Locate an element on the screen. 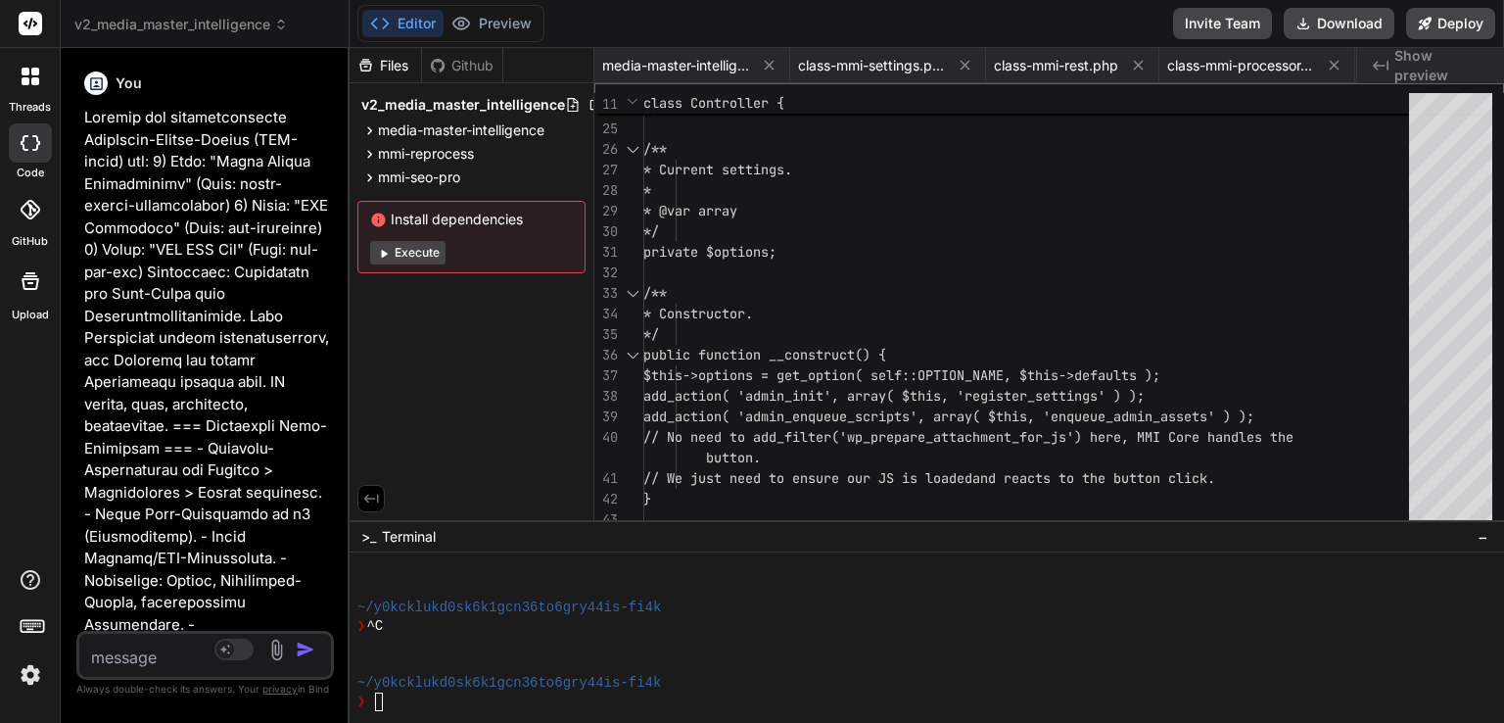  span: public function __construct() { is located at coordinates (765, 355).